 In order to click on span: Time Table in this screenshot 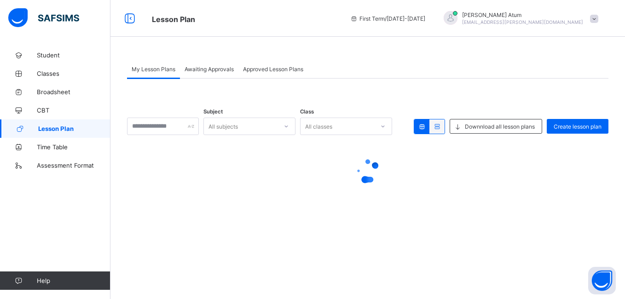, I will do `click(74, 147)`.